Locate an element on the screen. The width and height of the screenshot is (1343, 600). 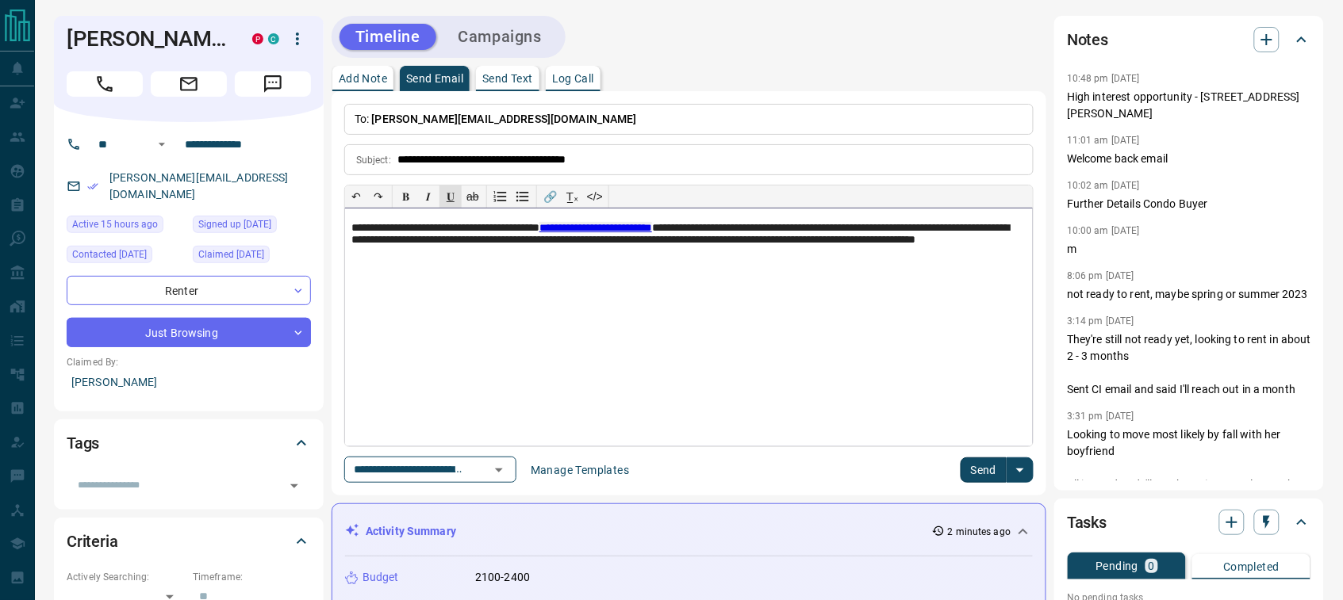
span: Call is located at coordinates (105, 84).